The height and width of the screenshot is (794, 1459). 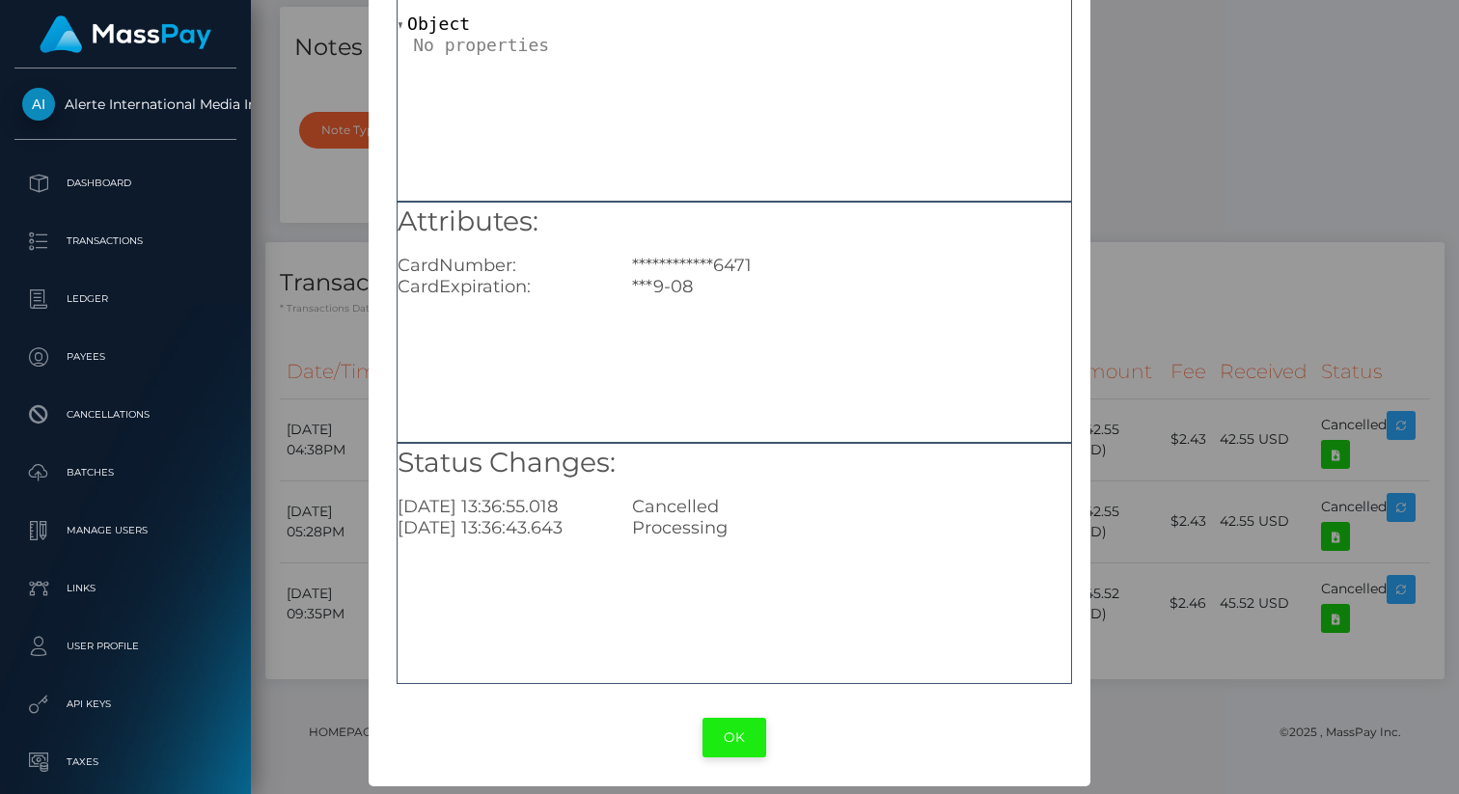 What do you see at coordinates (851, 528) in the screenshot?
I see `div: Processing` at bounding box center [851, 528].